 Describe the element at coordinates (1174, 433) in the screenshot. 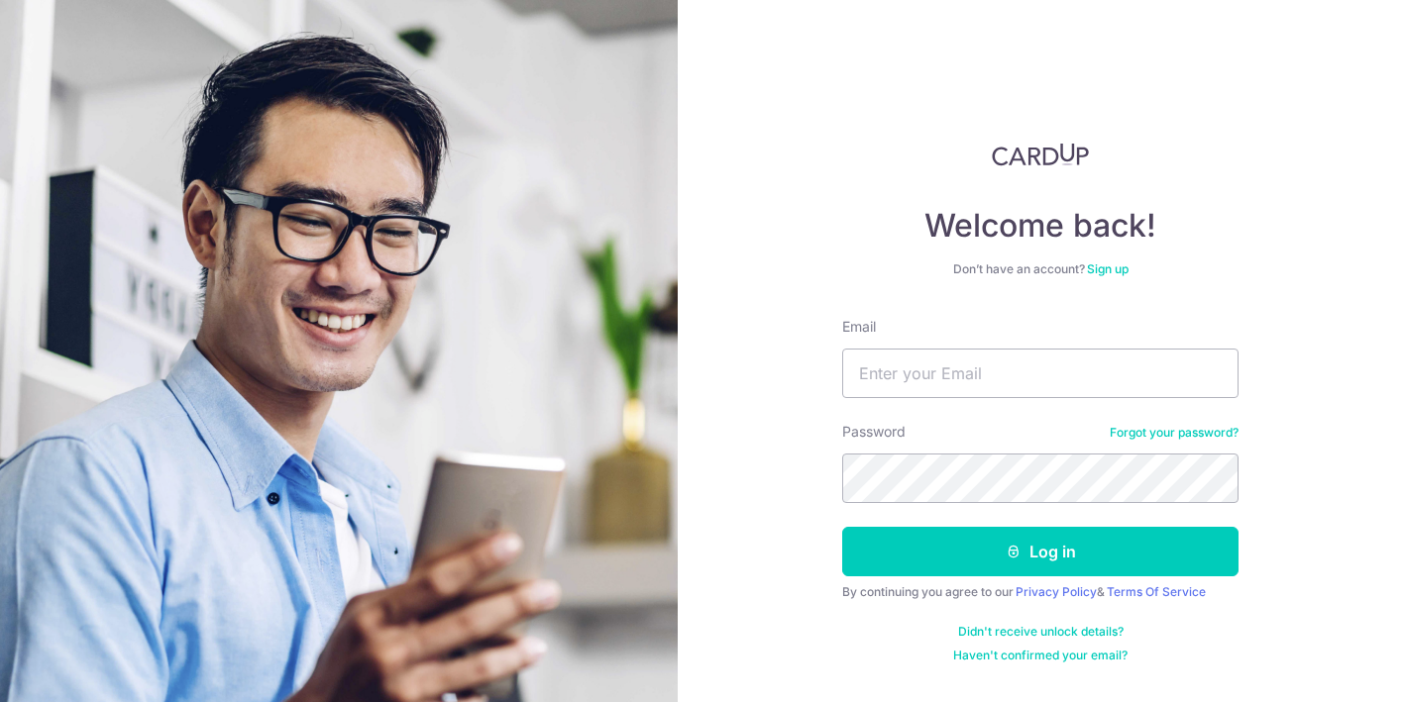

I see `a: Forgot your password?` at that location.